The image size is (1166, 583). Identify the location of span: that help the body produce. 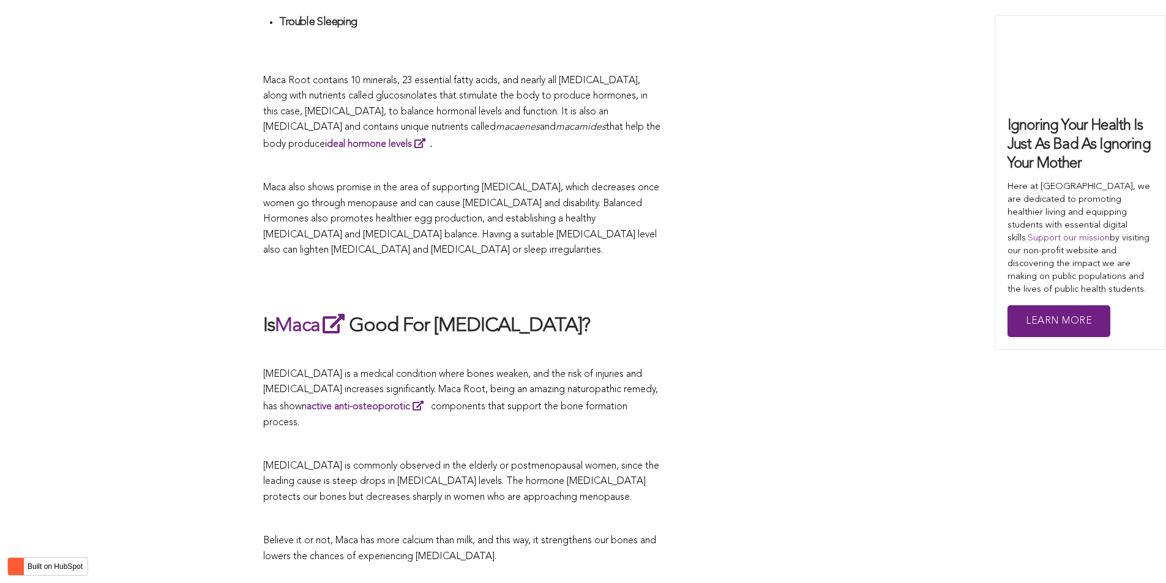
(461, 136).